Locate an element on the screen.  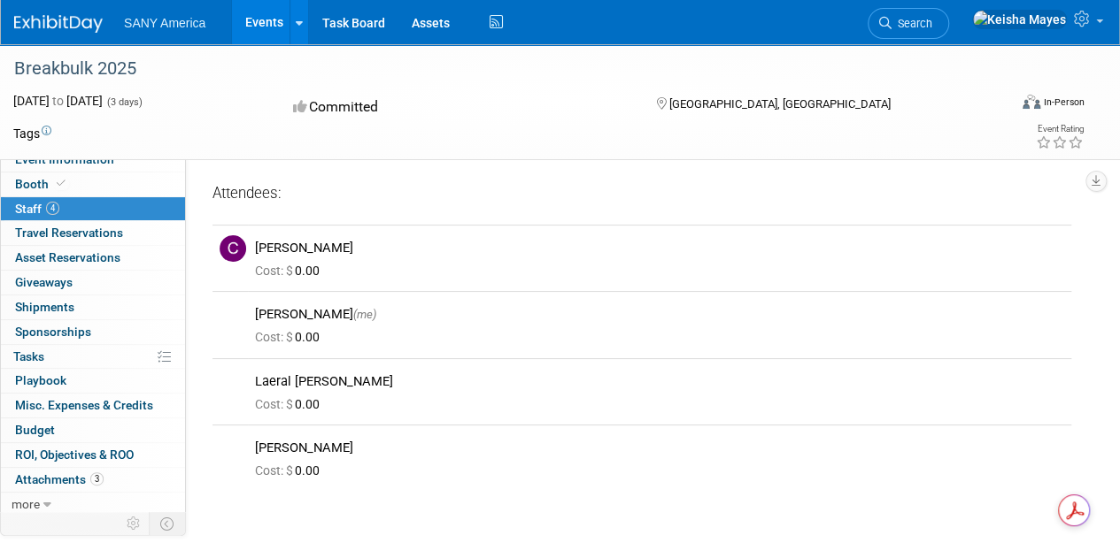
a: Budget is located at coordinates (93, 430).